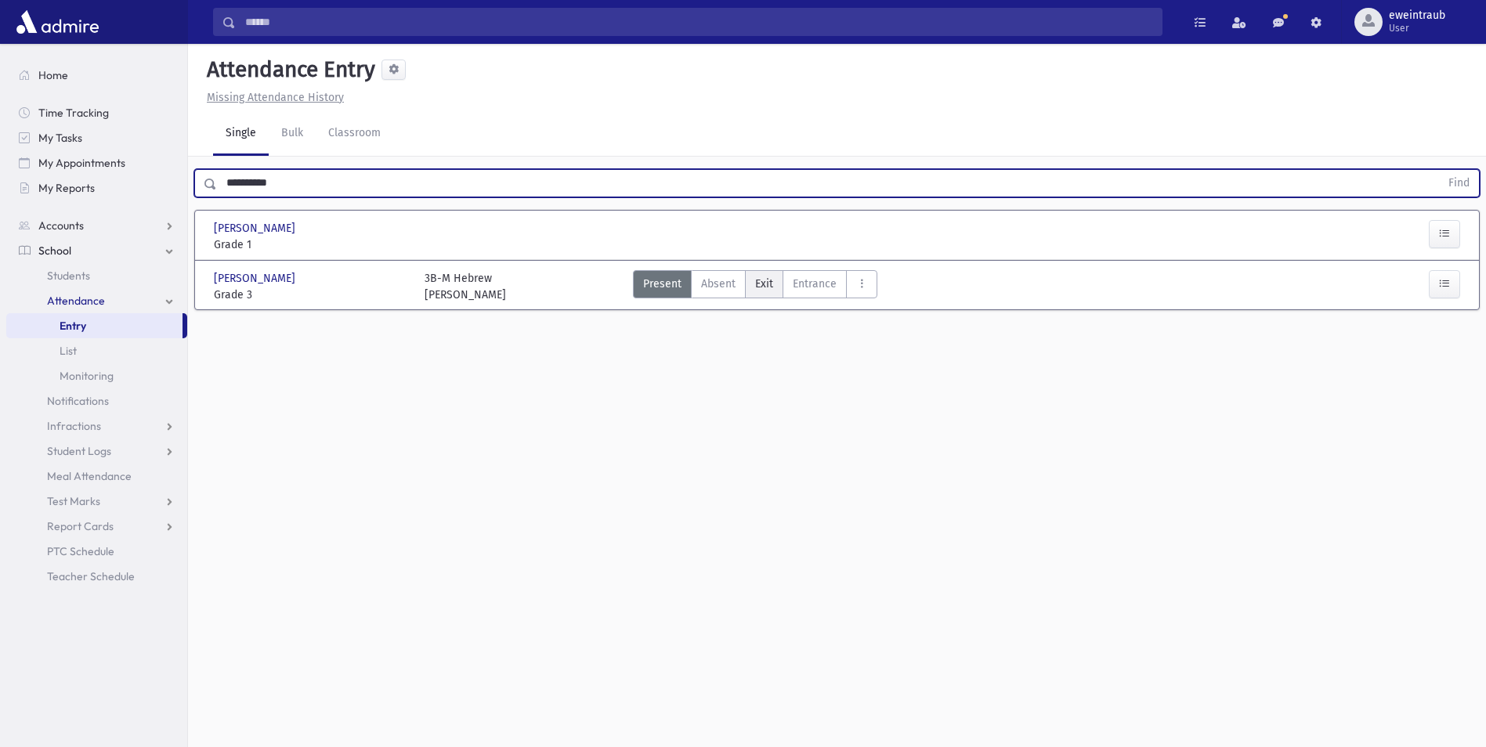 The image size is (1486, 747). Describe the element at coordinates (96, 426) in the screenshot. I see `a: Infractions` at that location.